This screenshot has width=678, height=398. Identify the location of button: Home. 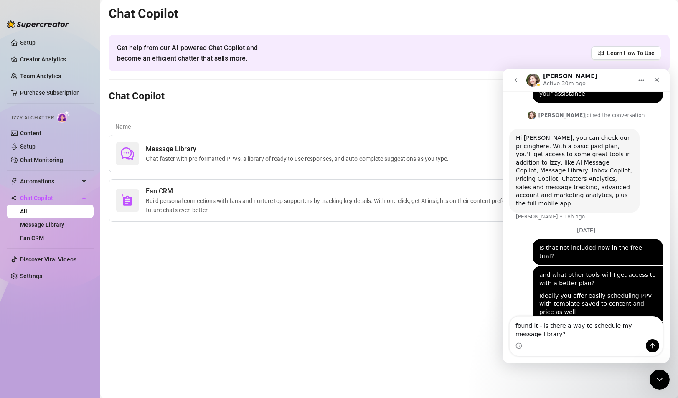
(139, 11).